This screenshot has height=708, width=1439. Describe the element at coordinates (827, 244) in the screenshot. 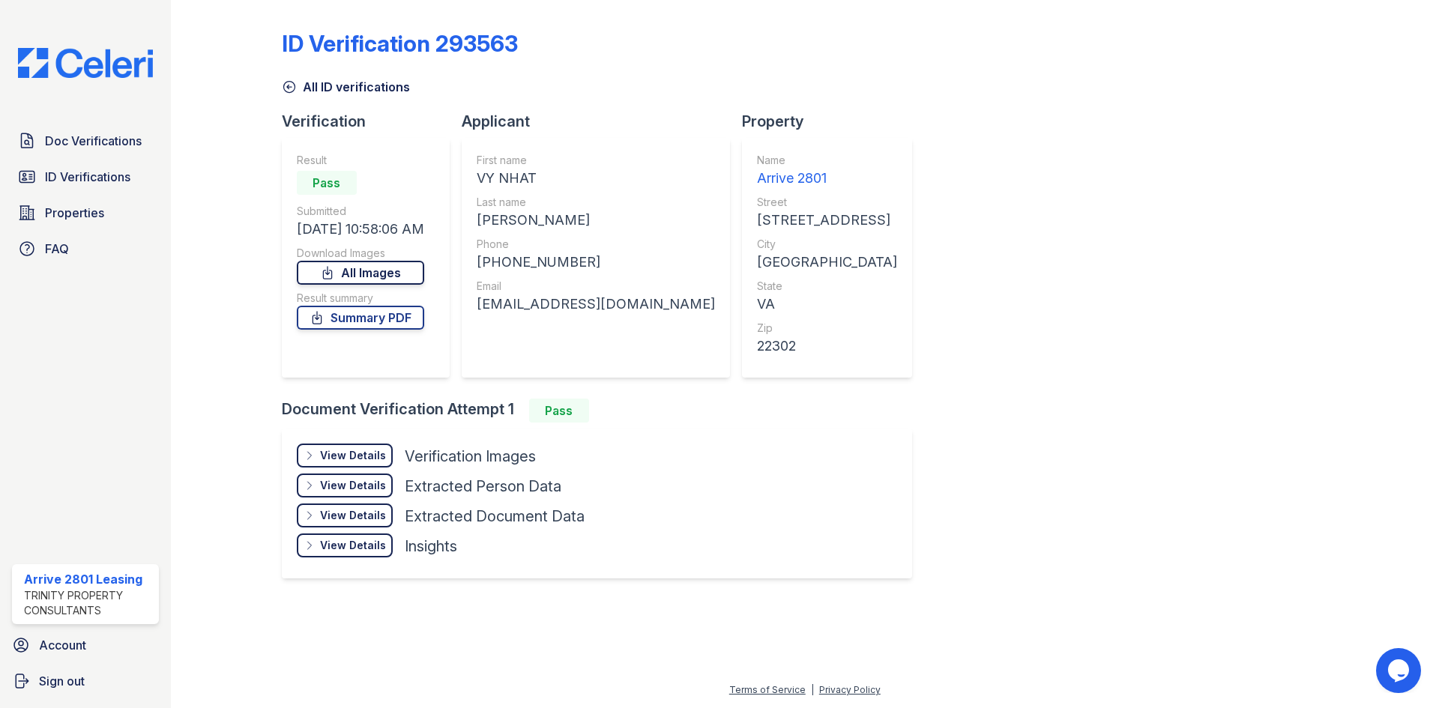

I see `div: City` at that location.